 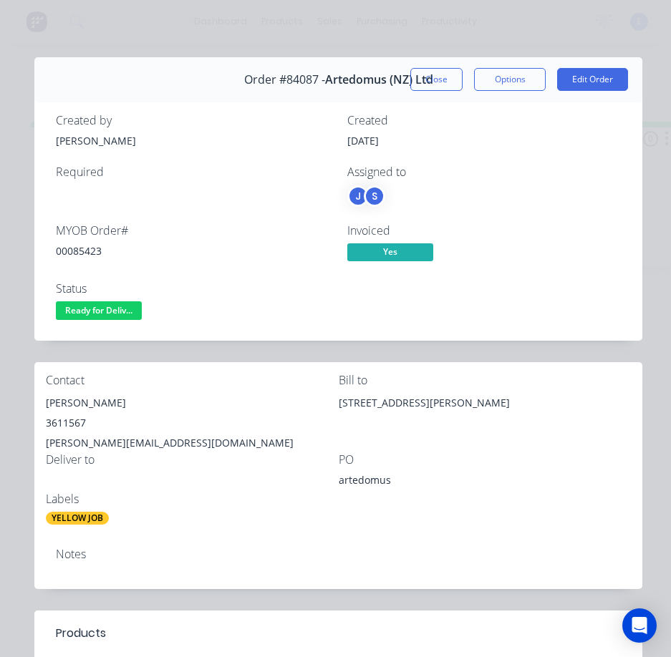 I want to click on div: Status, so click(x=193, y=289).